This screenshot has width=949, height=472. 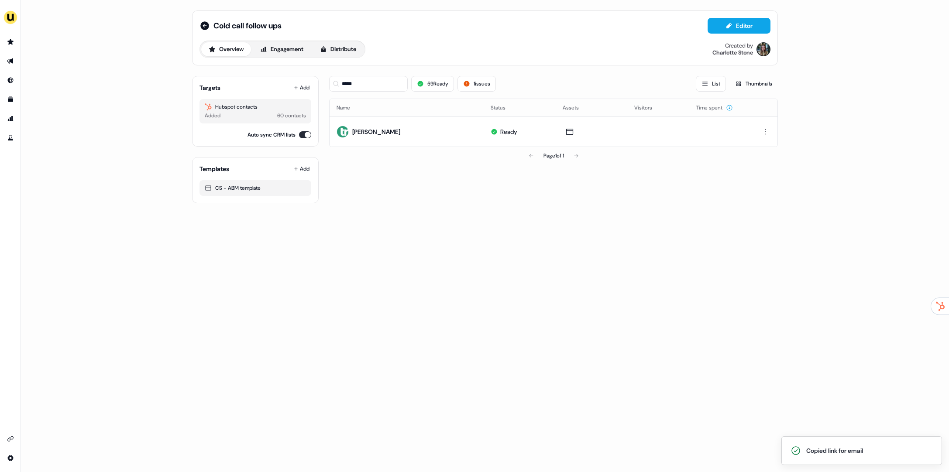 What do you see at coordinates (10, 138) in the screenshot?
I see `a: Go to experiments` at bounding box center [10, 138].